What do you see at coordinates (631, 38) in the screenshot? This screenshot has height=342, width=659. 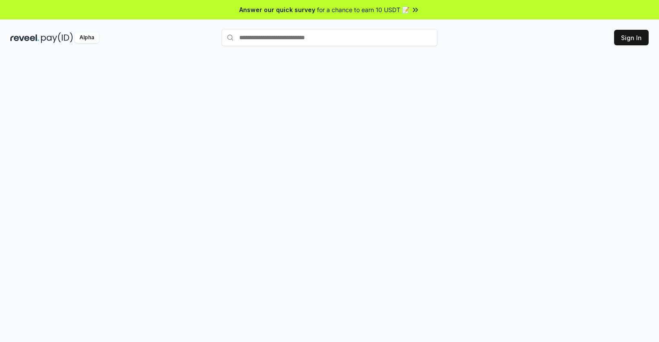 I see `button: Sign In` at bounding box center [631, 38].